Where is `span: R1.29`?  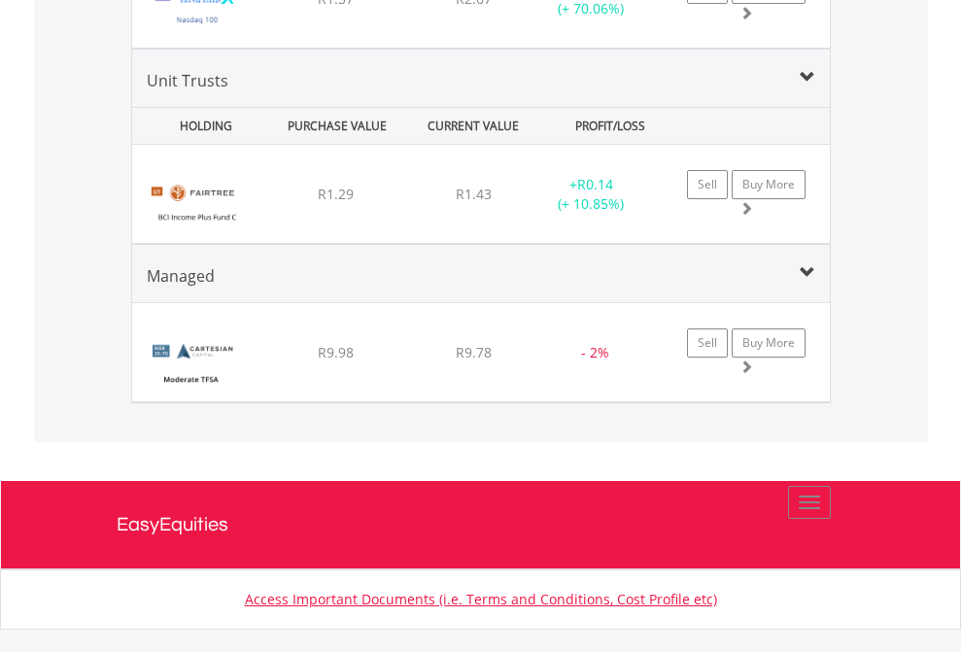 span: R1.29 is located at coordinates (335, 193).